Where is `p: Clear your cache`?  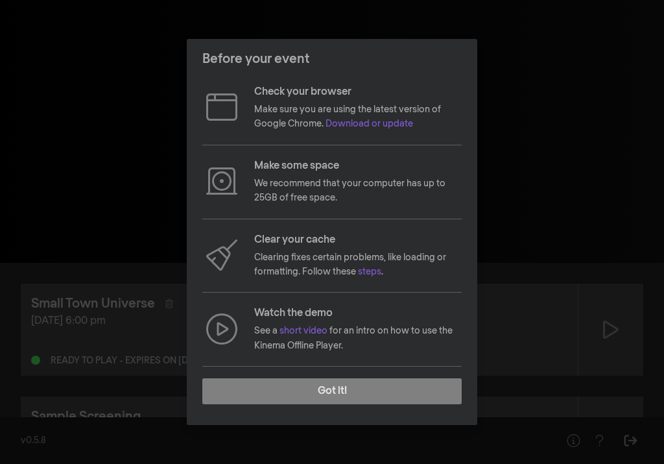 p: Clear your cache is located at coordinates (358, 240).